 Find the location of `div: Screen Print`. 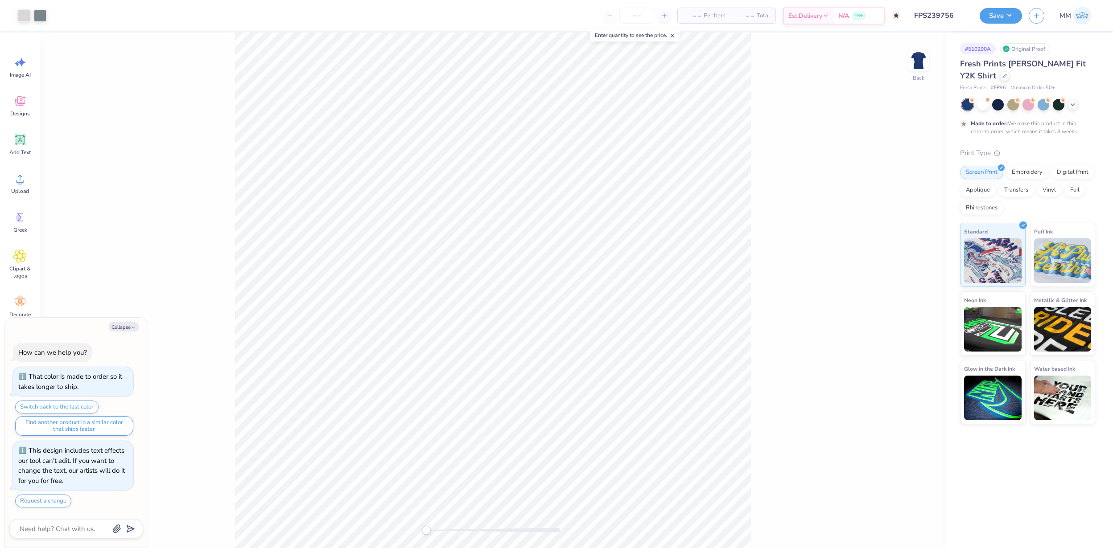

div: Screen Print is located at coordinates (981, 173).